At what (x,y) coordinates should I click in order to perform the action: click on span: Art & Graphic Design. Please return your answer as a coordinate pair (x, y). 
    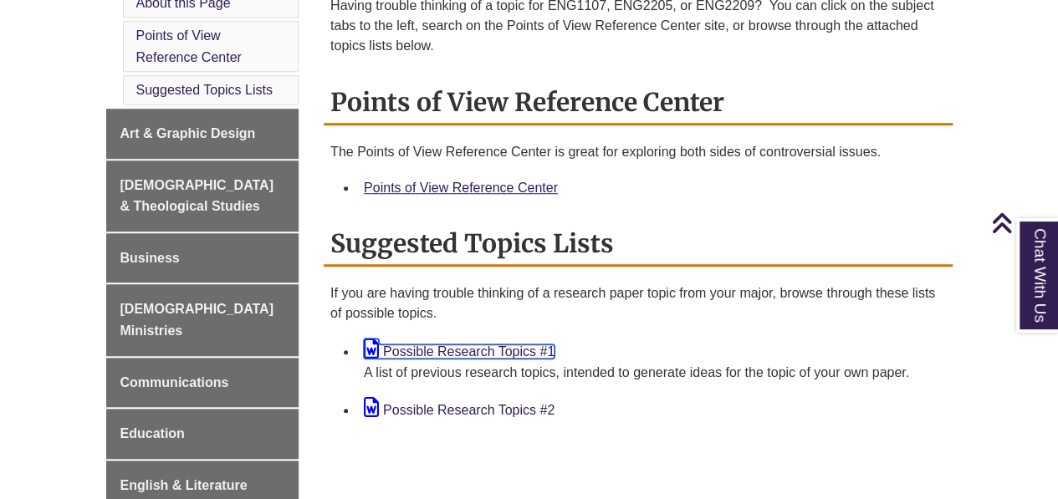
    Looking at the image, I should click on (188, 133).